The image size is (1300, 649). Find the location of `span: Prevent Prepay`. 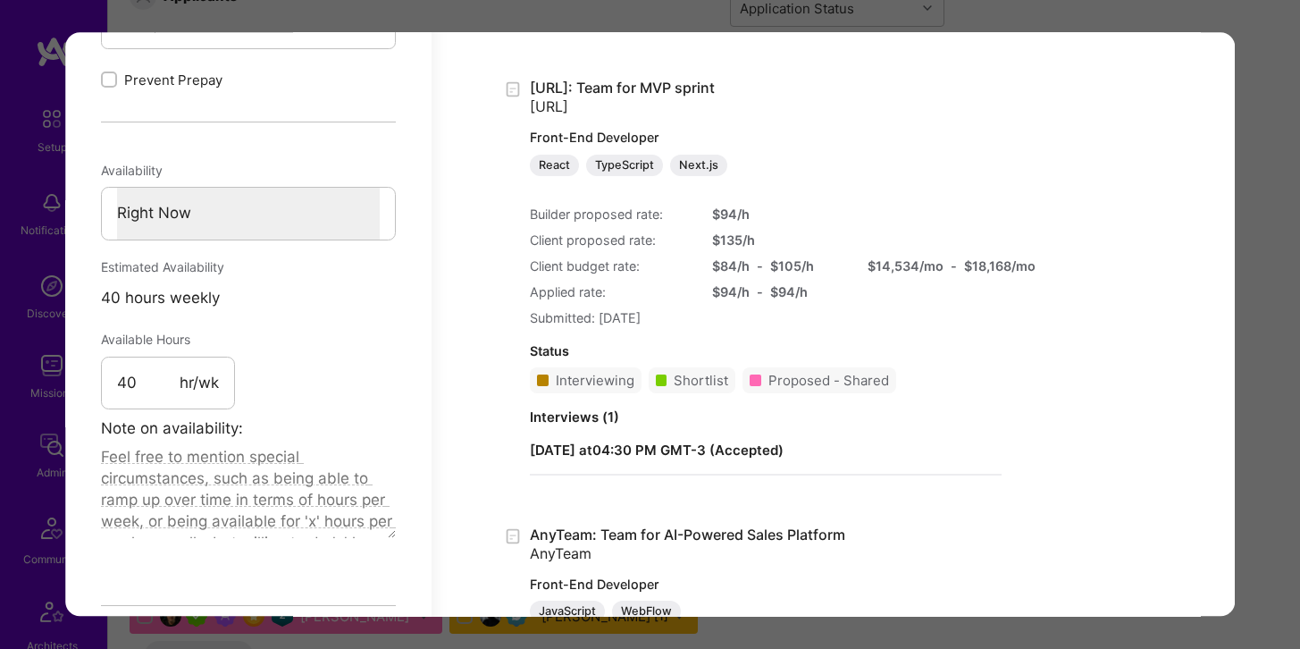

span: Prevent Prepay is located at coordinates (173, 80).